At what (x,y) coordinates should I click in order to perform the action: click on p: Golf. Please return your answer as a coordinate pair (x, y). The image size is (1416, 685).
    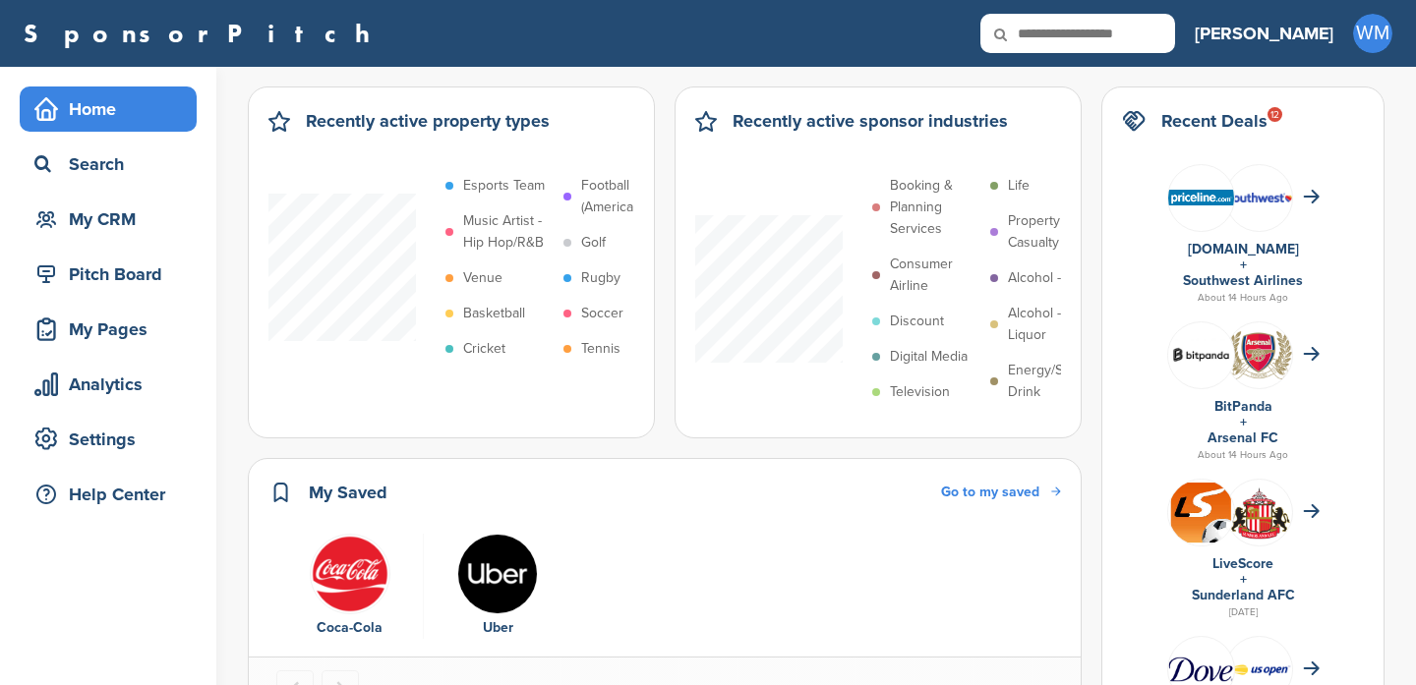
    Looking at the image, I should click on (593, 243).